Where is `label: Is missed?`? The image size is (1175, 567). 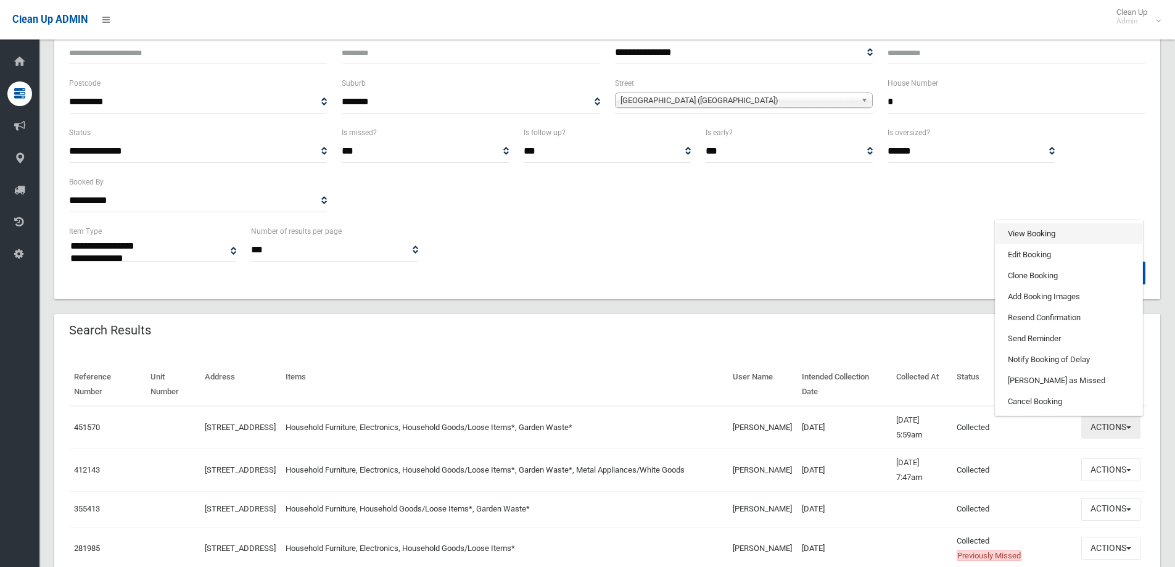
label: Is missed? is located at coordinates (359, 133).